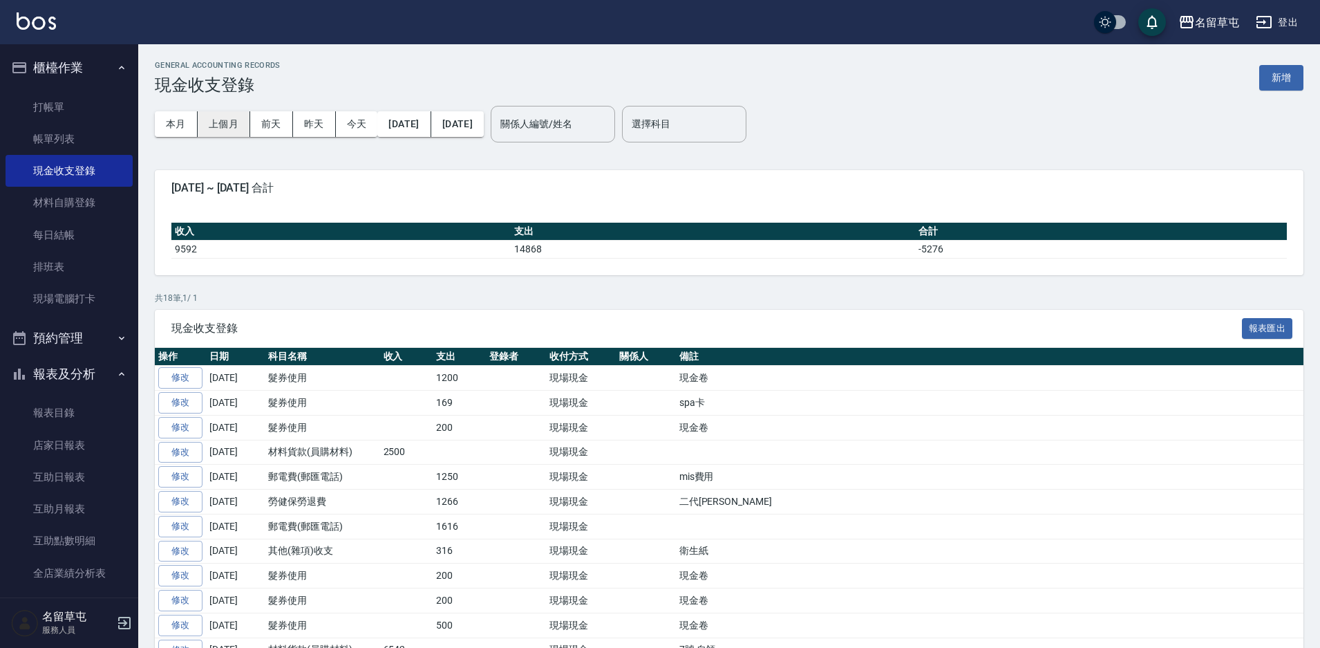  I want to click on a: 報表目錄, so click(69, 413).